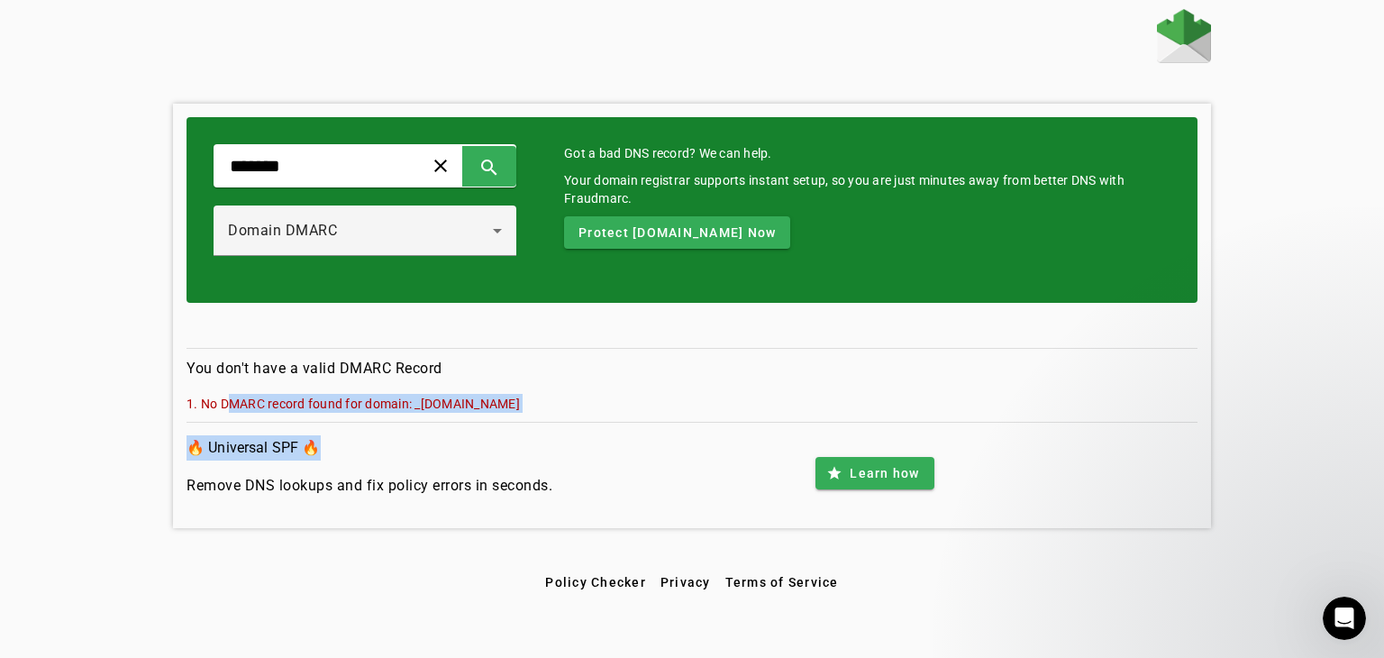 The width and height of the screenshot is (1384, 658). Describe the element at coordinates (782, 582) in the screenshot. I see `button: Terms of Service` at that location.